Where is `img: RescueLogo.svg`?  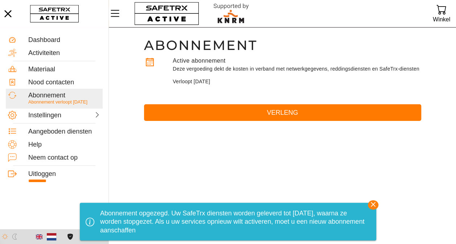
img: RescueLogo.svg is located at coordinates (231, 13).